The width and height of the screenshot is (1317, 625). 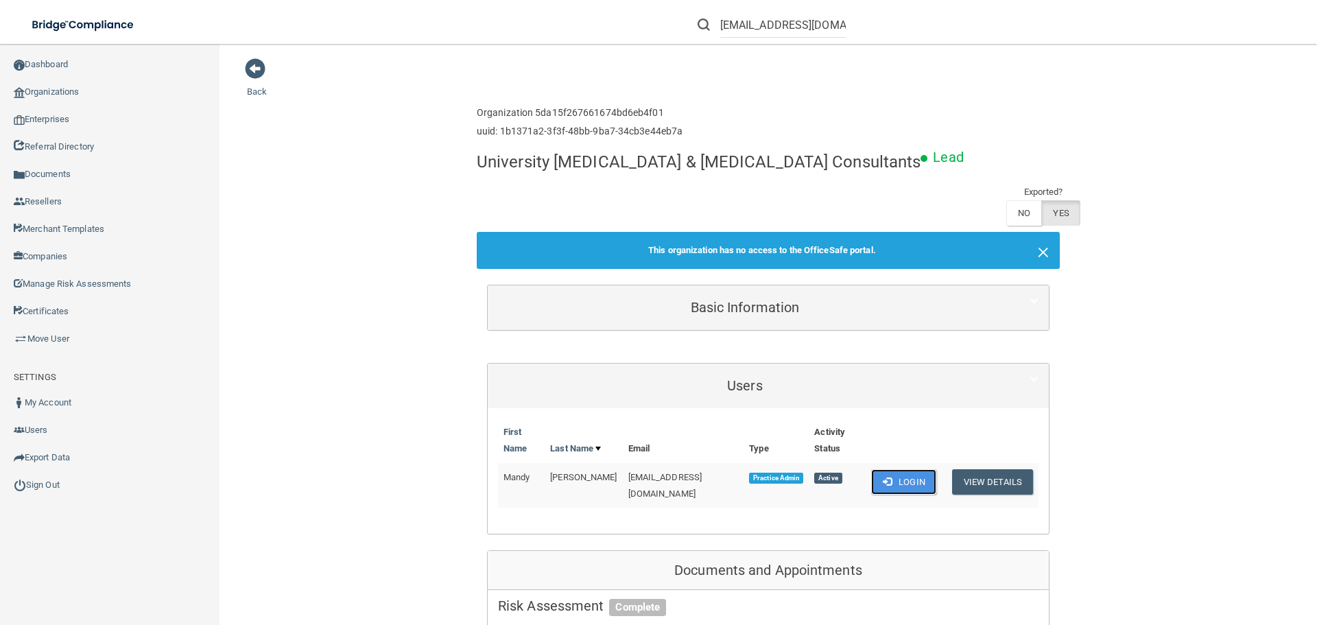 What do you see at coordinates (769, 307) in the screenshot?
I see `a: Basic Information` at bounding box center [769, 307].